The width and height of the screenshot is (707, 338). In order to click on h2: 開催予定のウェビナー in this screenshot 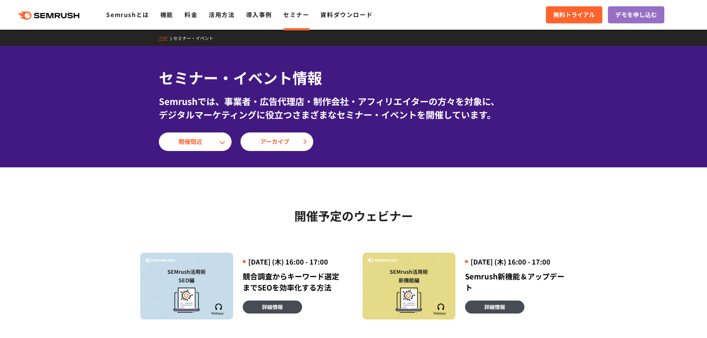, I will do `click(354, 216)`.